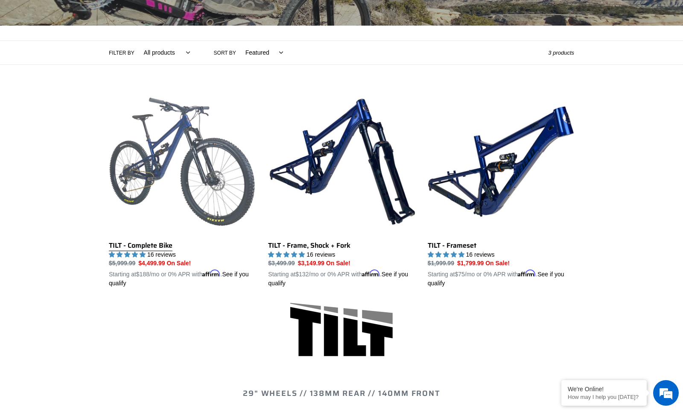 Image resolution: width=683 pixels, height=410 pixels. I want to click on label: Sort by, so click(225, 53).